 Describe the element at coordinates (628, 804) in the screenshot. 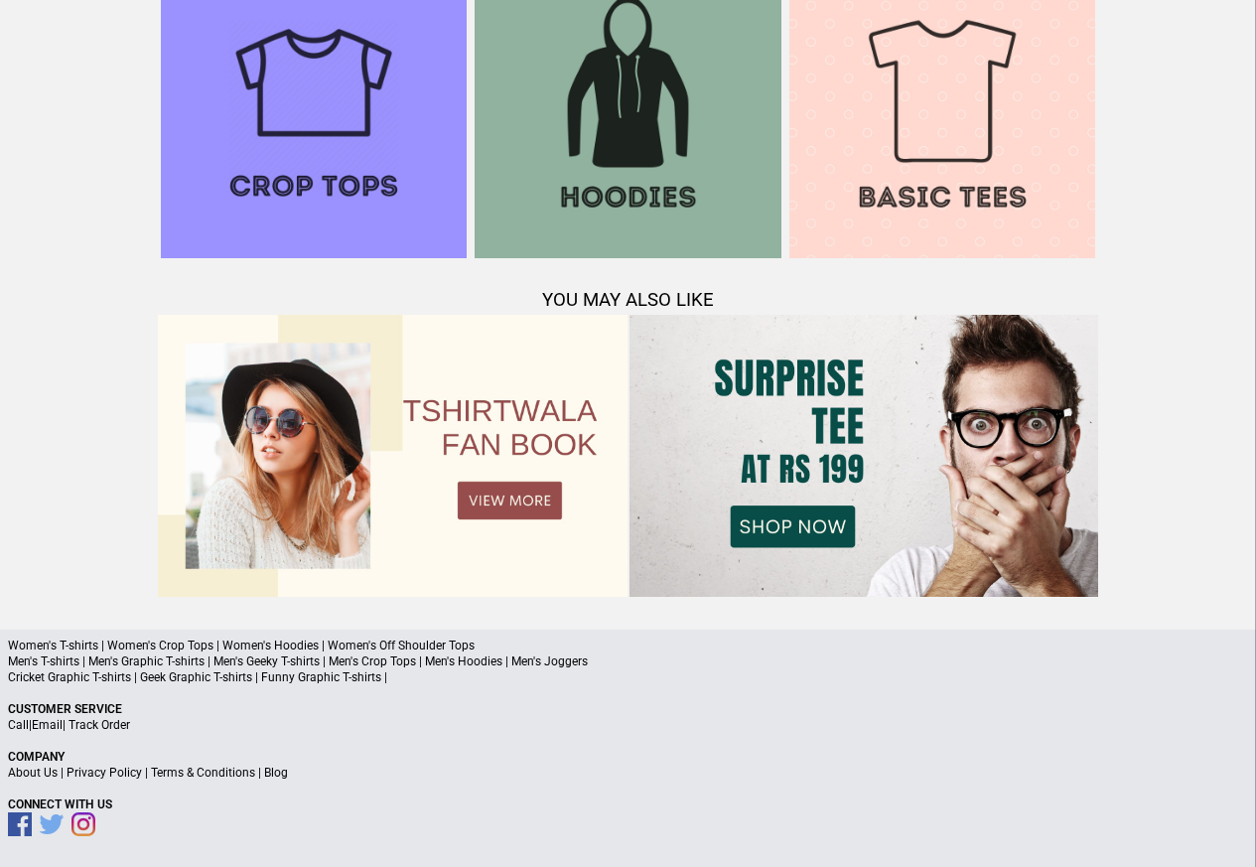

I see `p: Connect With Us` at that location.